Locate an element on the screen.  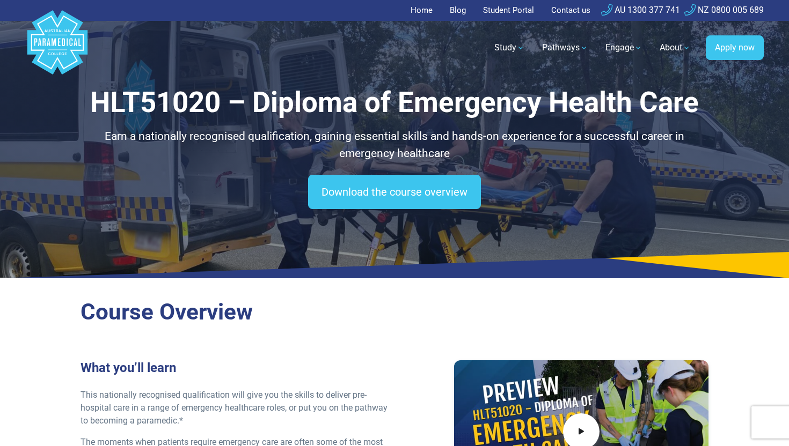
a: Pathways is located at coordinates (565, 48).